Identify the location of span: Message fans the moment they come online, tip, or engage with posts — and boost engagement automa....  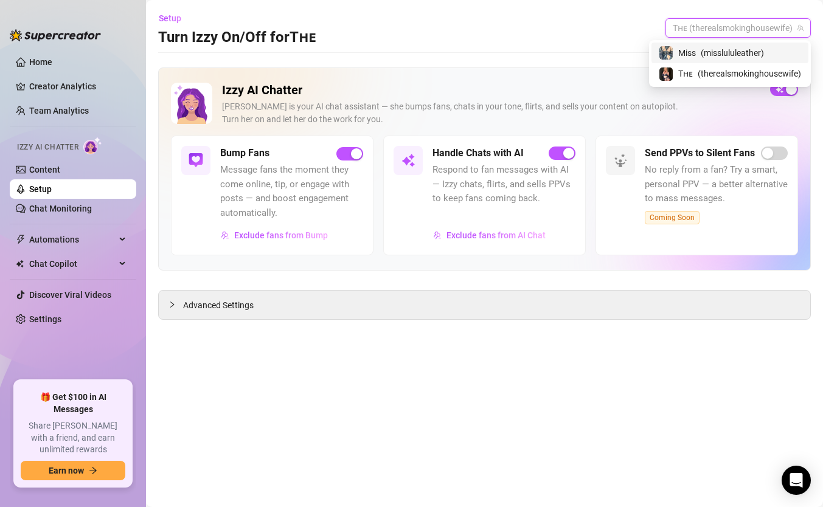
(291, 192).